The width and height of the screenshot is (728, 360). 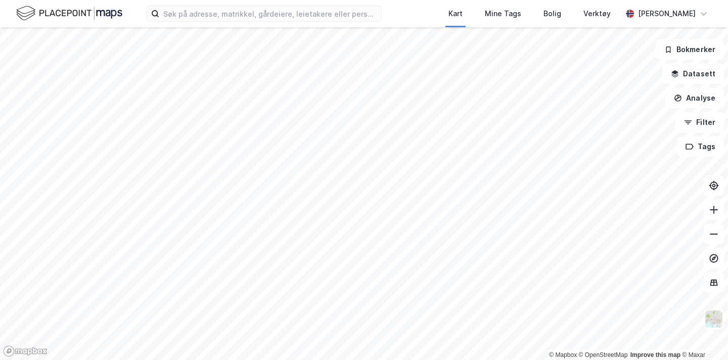 What do you see at coordinates (700, 147) in the screenshot?
I see `button: Tags` at bounding box center [700, 147].